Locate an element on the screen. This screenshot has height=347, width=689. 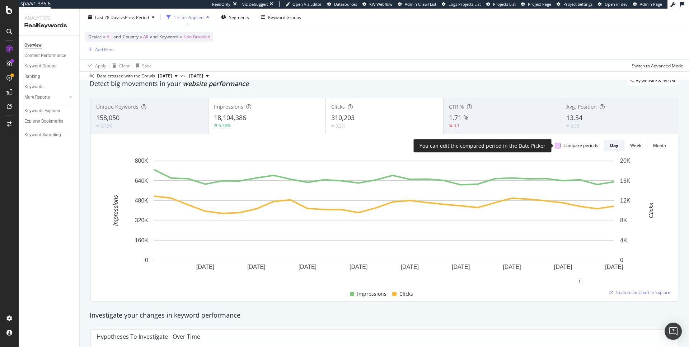
div: Overview is located at coordinates (33, 45).